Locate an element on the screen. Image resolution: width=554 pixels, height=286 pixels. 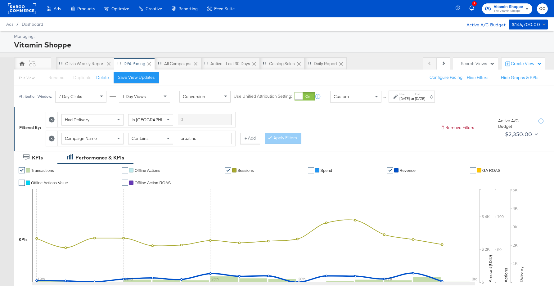
strong: to is located at coordinates (412, 98).